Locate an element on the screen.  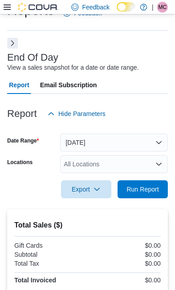
label: Date Range is located at coordinates (23, 141).